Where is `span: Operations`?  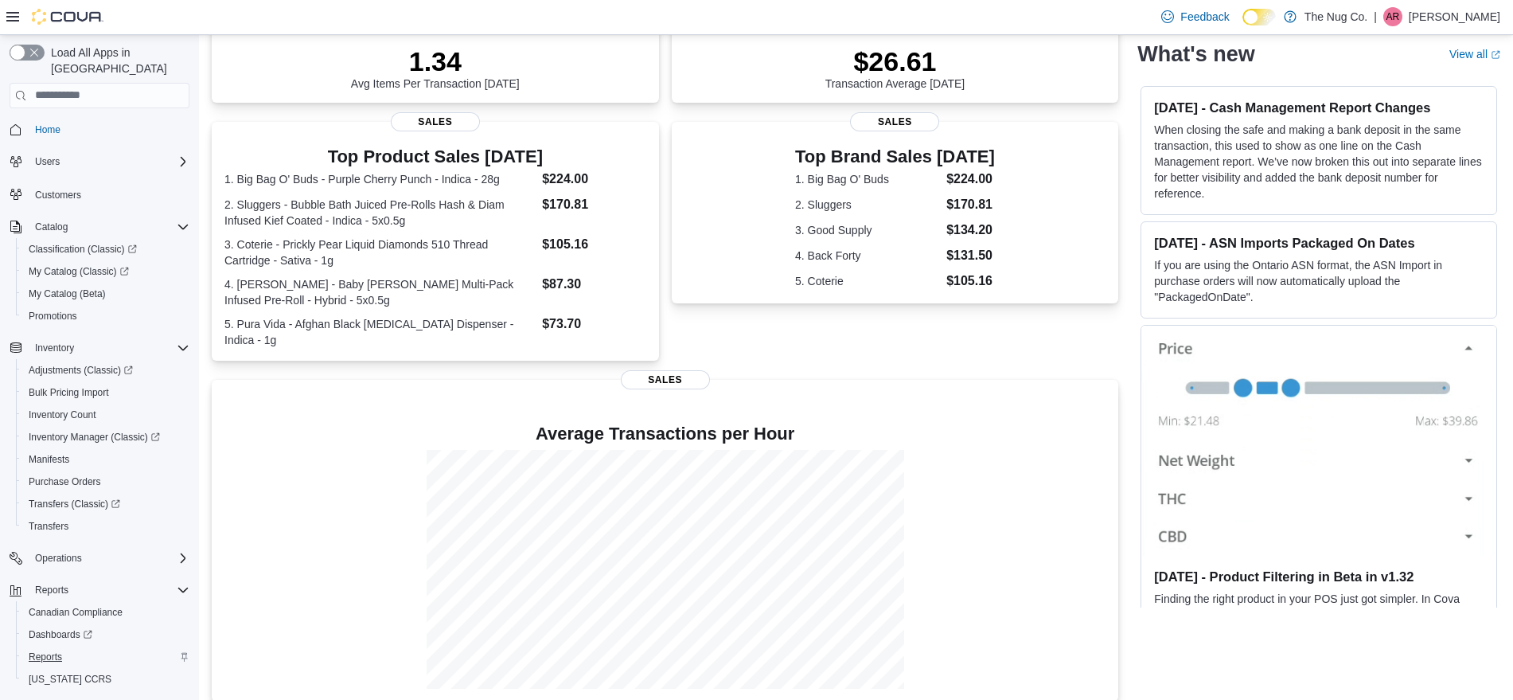 span: Operations is located at coordinates (58, 558).